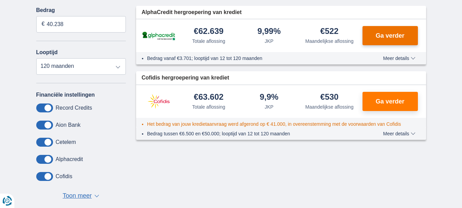 Image resolution: width=462 pixels, height=208 pixels. I want to click on label: Cetelem, so click(66, 142).